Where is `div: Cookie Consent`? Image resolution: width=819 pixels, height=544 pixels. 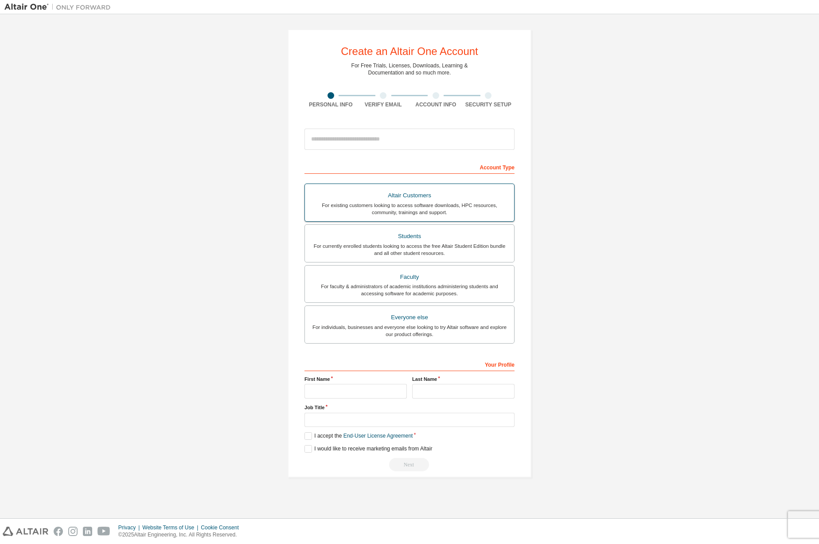
div: Cookie Consent is located at coordinates (222, 527).